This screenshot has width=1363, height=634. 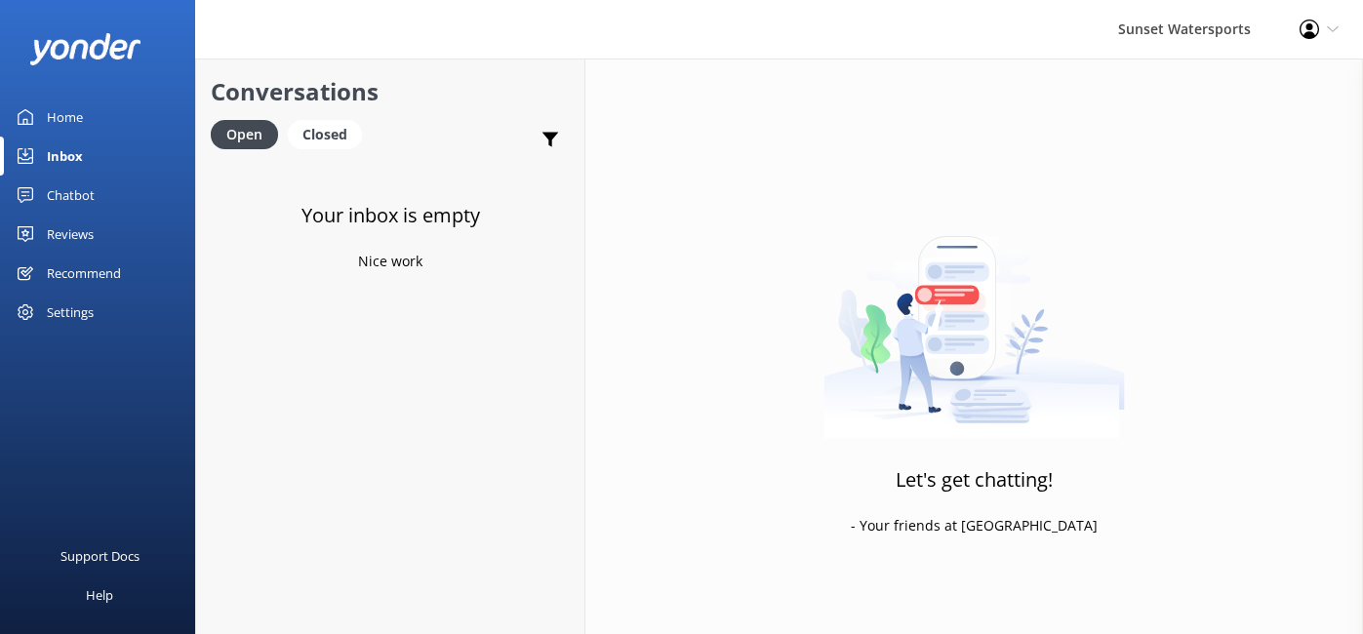 What do you see at coordinates (64, 156) in the screenshot?
I see `div: Inbox` at bounding box center [64, 156].